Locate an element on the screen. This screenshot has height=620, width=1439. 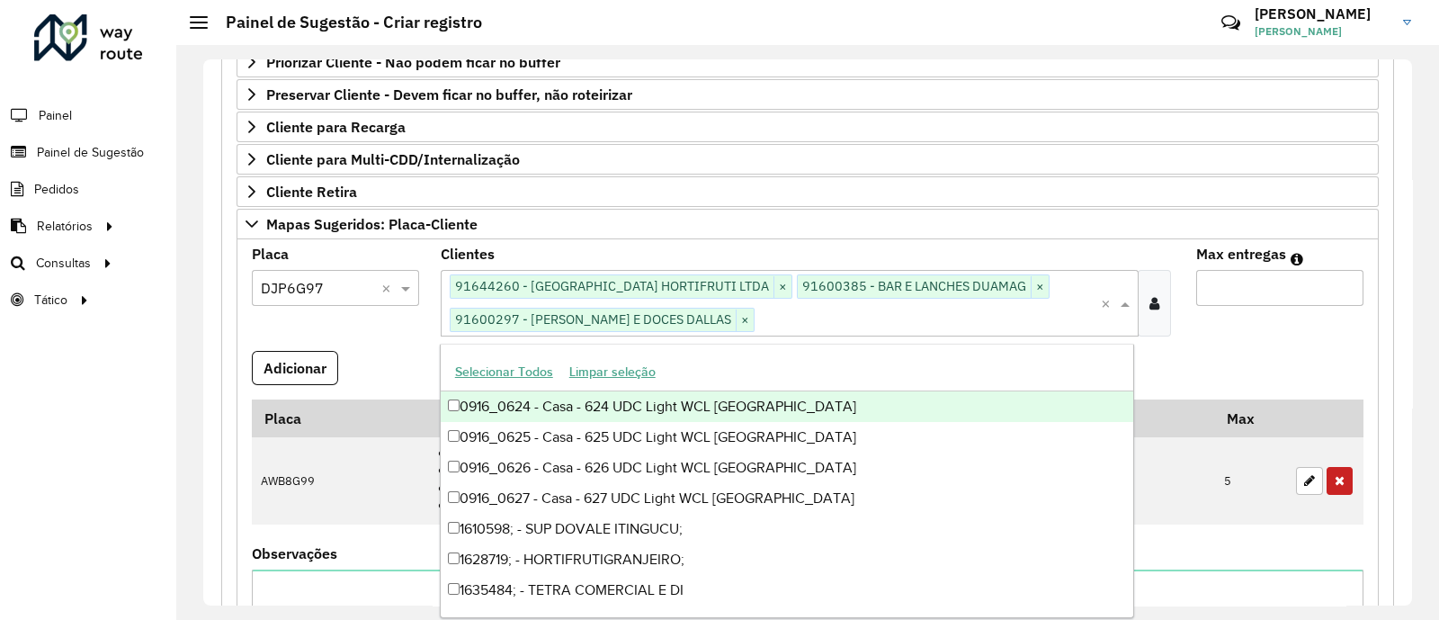
button: Limpar seleção is located at coordinates (612, 371).